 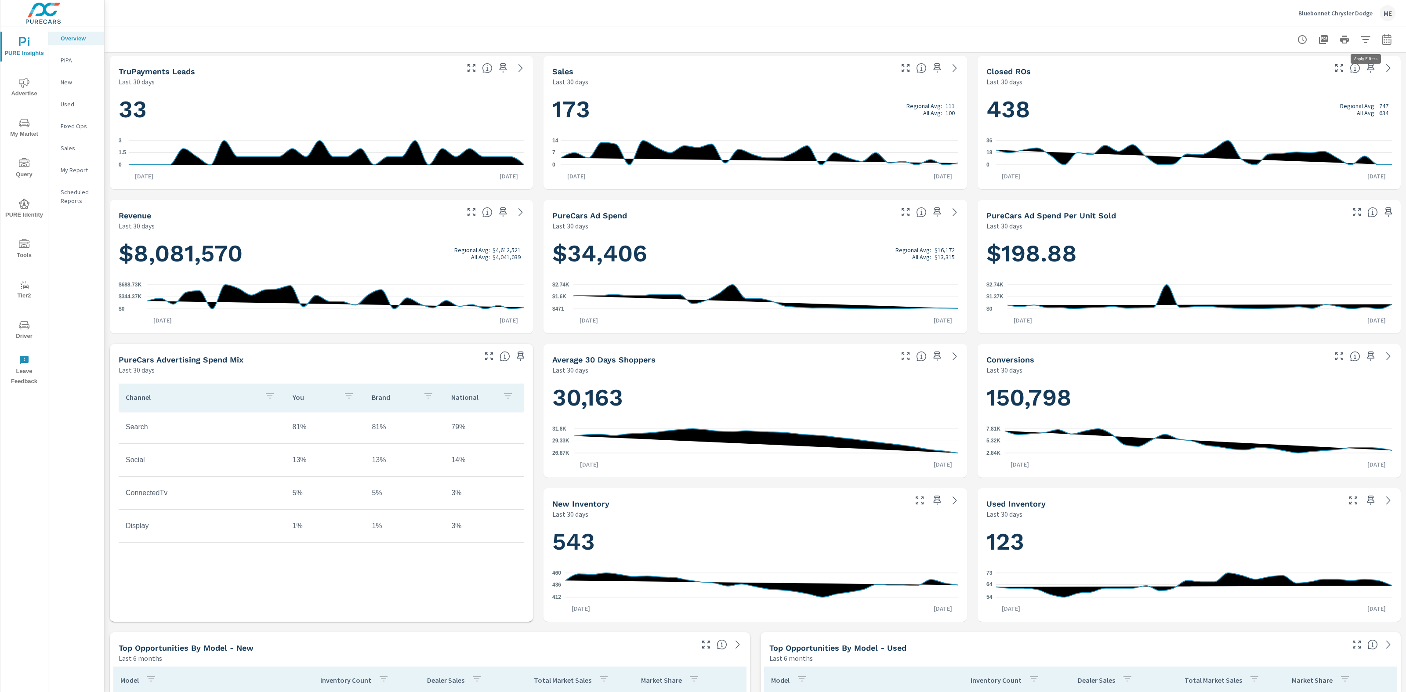 What do you see at coordinates (505, 356) in the screenshot?
I see `span: This table looks at how you compare to the amount of budget you spend per channel as opposed to y...` at bounding box center [505, 356].